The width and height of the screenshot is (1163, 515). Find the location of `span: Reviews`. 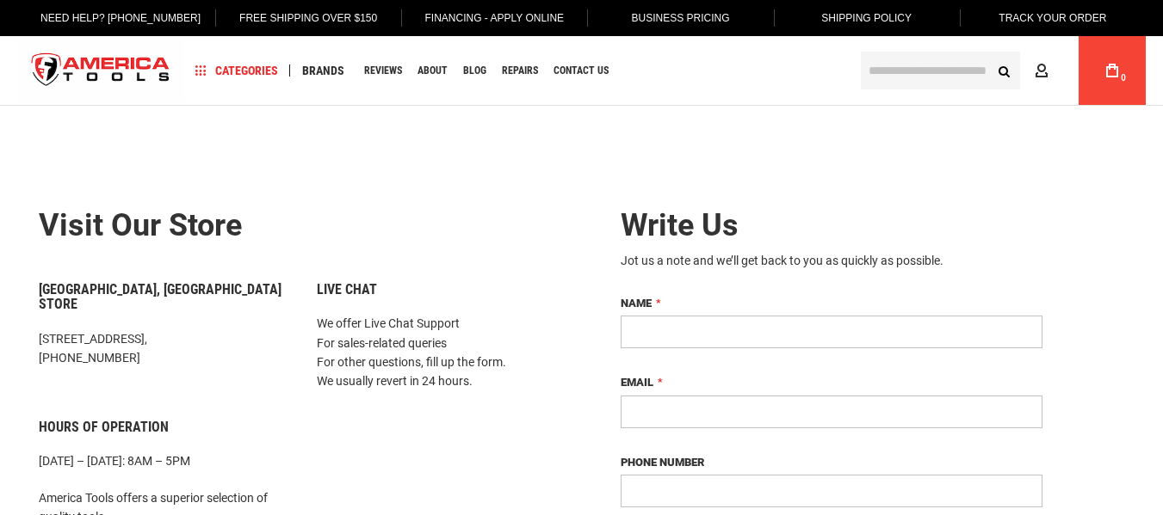

span: Reviews is located at coordinates (383, 71).